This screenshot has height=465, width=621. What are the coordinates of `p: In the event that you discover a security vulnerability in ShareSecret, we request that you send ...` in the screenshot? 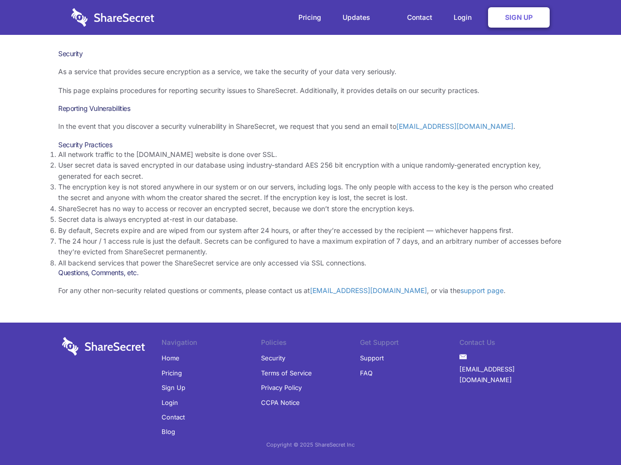 It's located at (310, 127).